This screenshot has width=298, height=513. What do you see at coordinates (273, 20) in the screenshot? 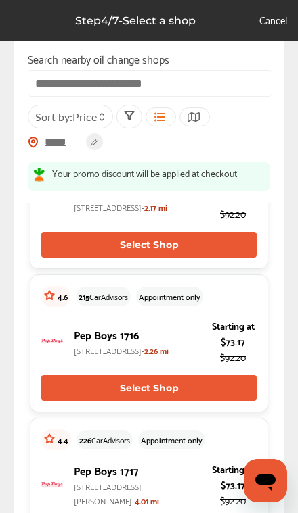
I see `a: Cancel` at bounding box center [273, 20].